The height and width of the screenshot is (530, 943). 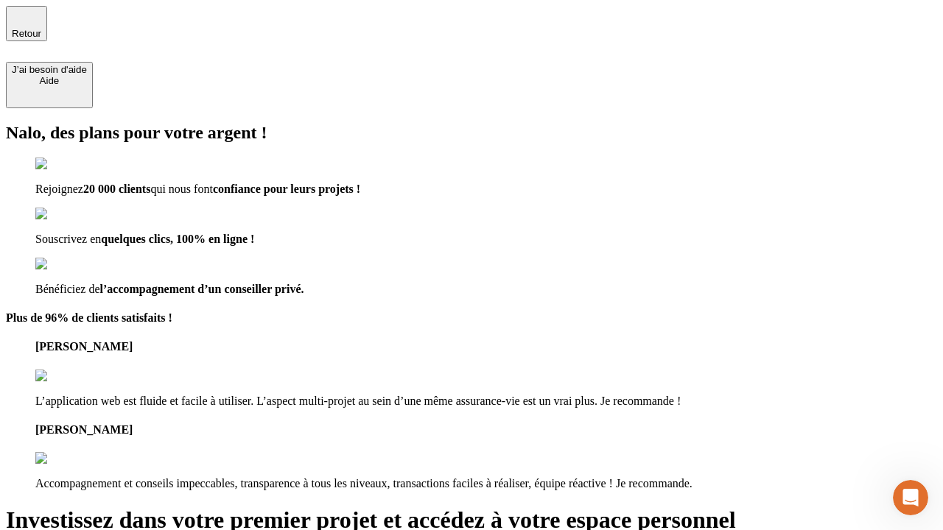 I want to click on strong: confiance pour leurs projets !, so click(x=286, y=189).